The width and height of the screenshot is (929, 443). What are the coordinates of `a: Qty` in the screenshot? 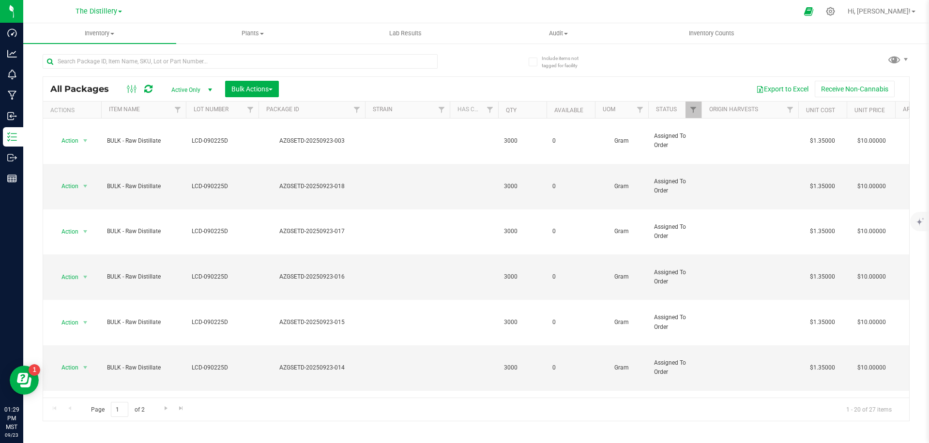 It's located at (511, 110).